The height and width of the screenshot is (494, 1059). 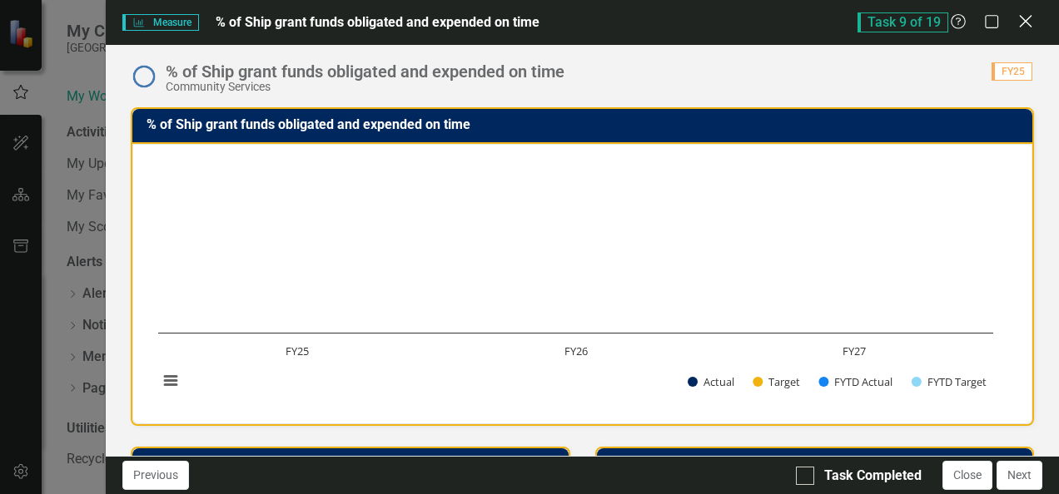 I want to click on button: View chart menu, Chart, so click(x=171, y=381).